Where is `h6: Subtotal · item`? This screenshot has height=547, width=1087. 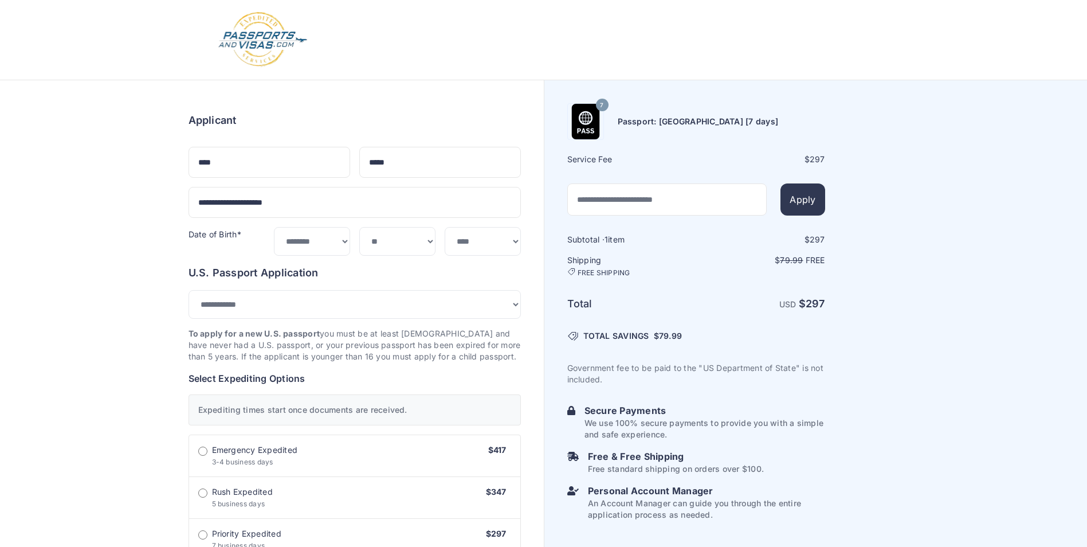
h6: Subtotal · item is located at coordinates (631, 239).